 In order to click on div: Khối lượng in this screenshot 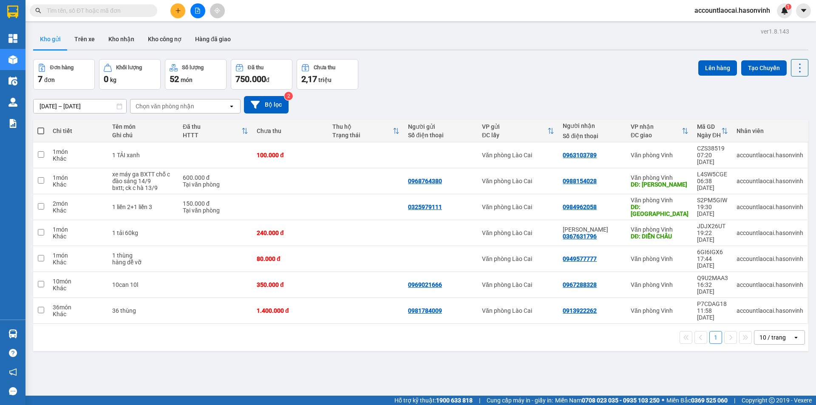, I will do `click(129, 68)`.